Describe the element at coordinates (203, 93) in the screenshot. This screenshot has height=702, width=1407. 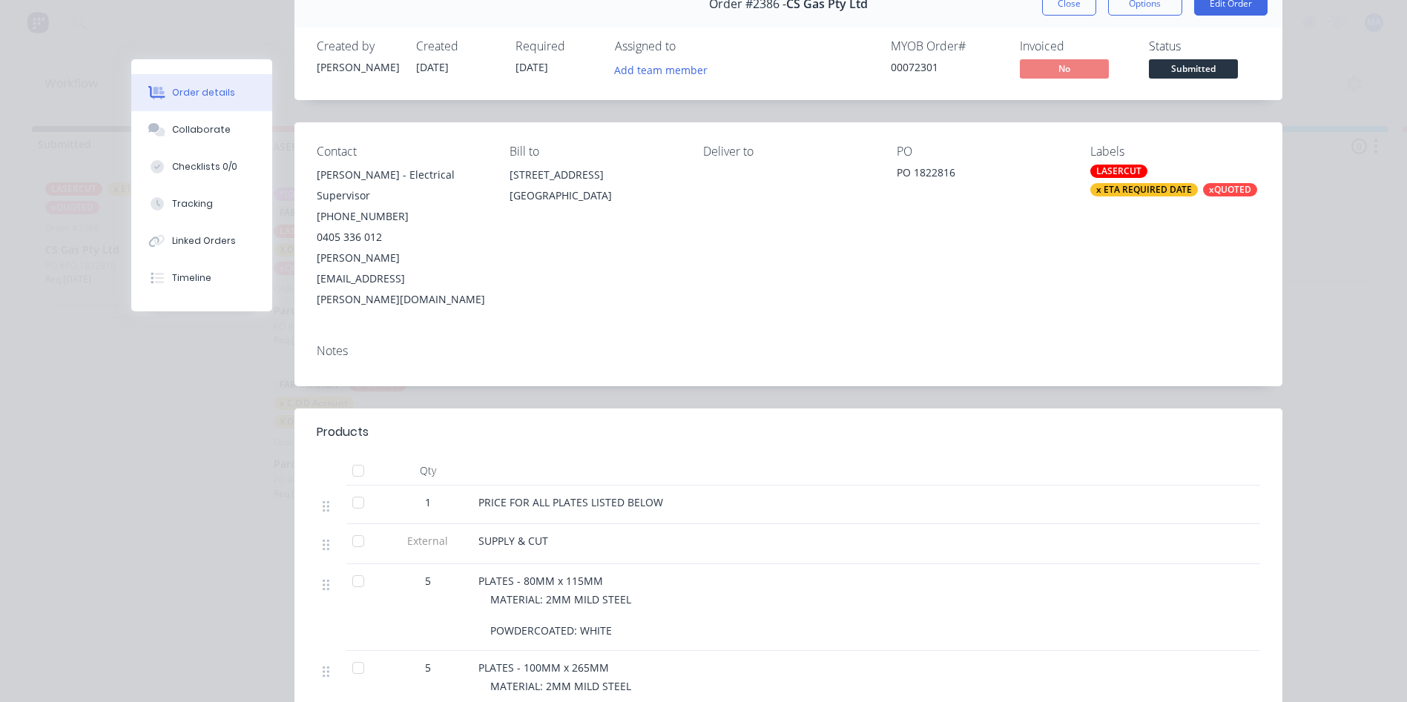
I see `div: Order details` at that location.